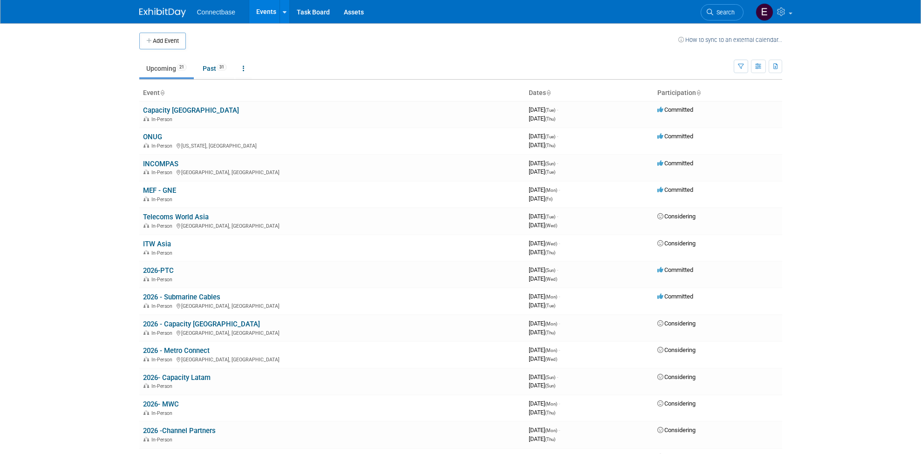  Describe the element at coordinates (722, 12) in the screenshot. I see `a: Search` at that location.